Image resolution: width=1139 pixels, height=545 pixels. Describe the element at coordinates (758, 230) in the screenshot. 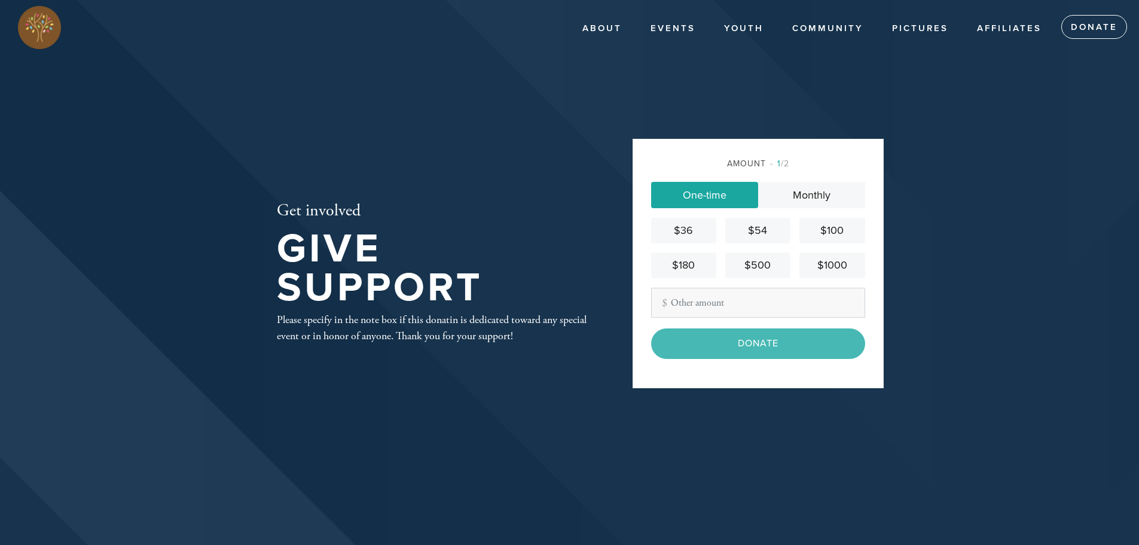

I see `a: $54` at that location.